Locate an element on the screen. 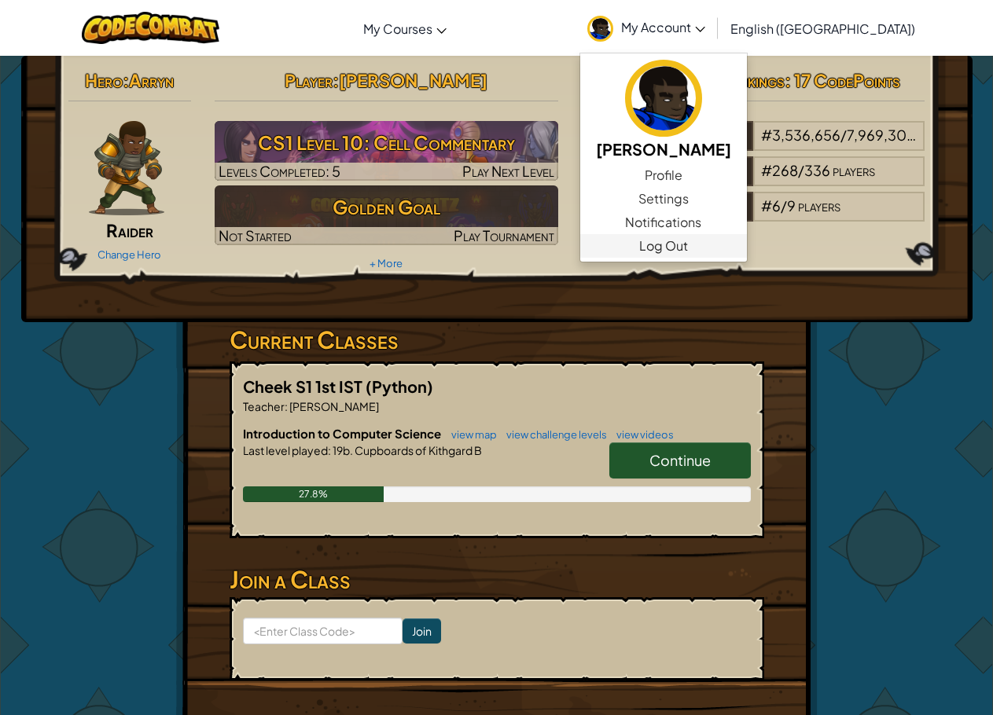 The width and height of the screenshot is (993, 715). h3: CS1 Level 10: Cell Commentary is located at coordinates (386, 142).